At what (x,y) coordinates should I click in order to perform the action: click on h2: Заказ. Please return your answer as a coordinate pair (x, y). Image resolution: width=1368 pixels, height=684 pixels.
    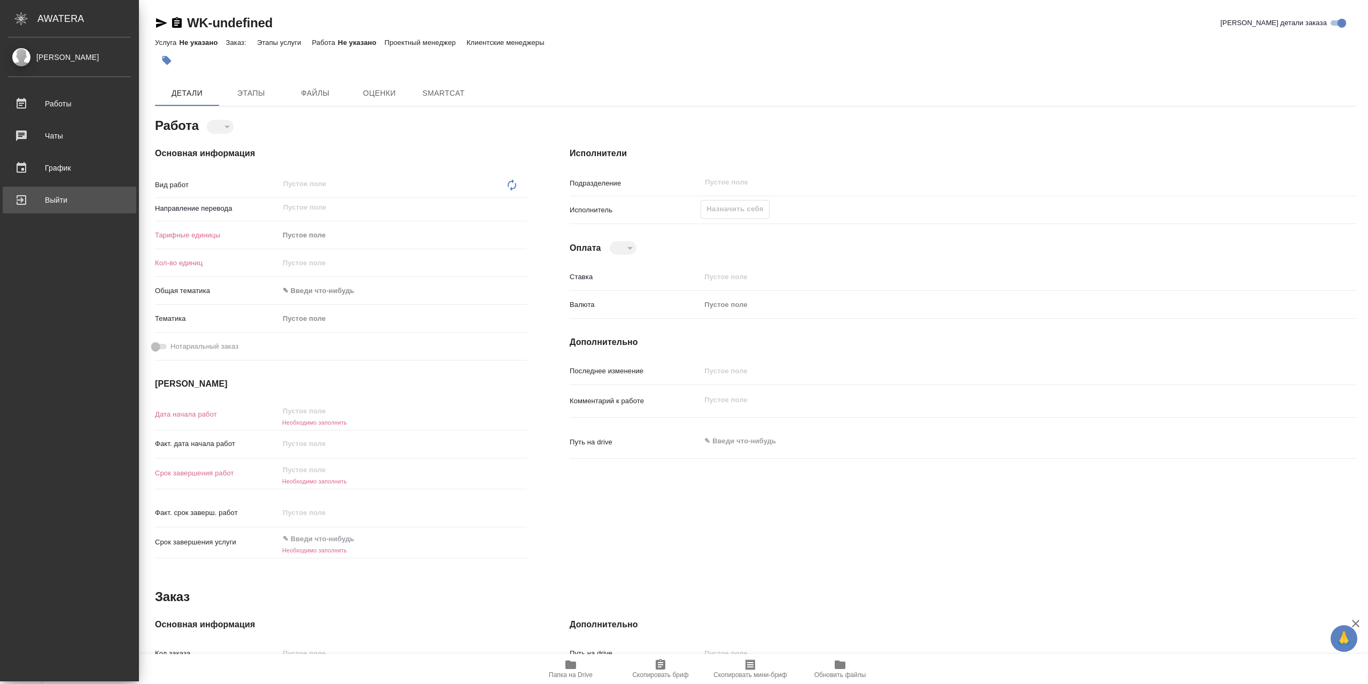
    Looking at the image, I should click on (172, 597).